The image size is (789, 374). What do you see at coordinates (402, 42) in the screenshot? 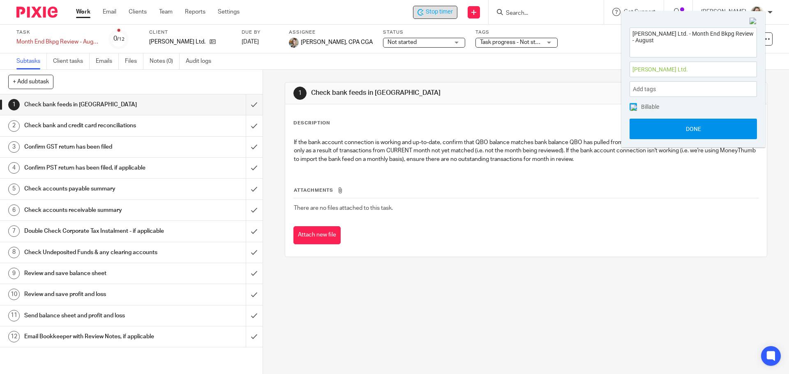
I see `span: Not started` at bounding box center [402, 42].